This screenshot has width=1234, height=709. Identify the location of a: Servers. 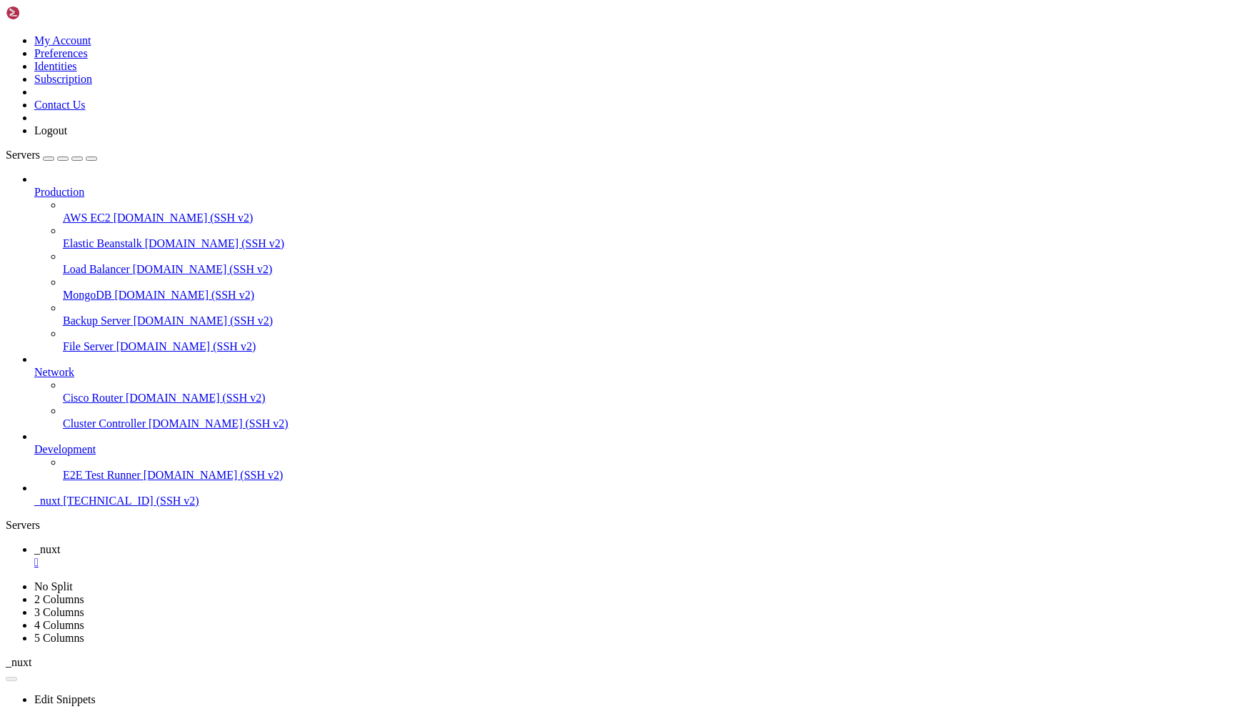
(51, 154).